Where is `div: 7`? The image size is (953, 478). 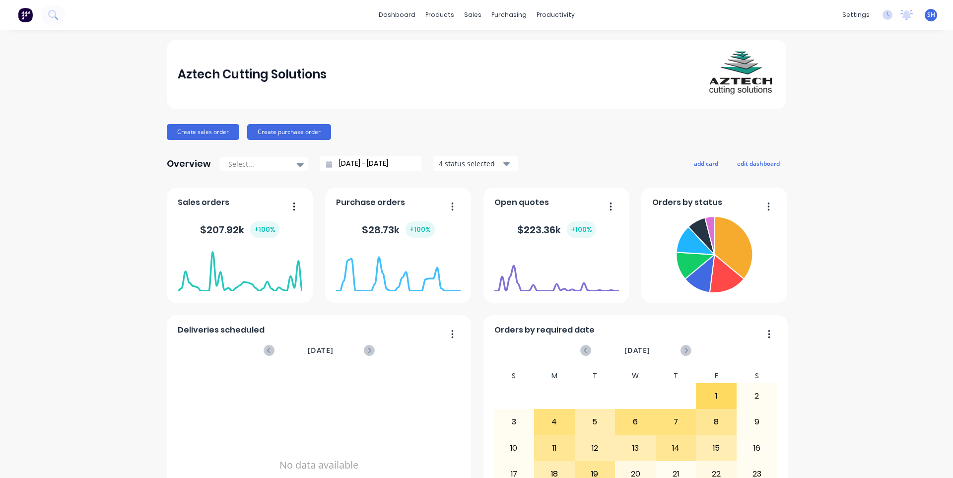 div: 7 is located at coordinates (676, 422).